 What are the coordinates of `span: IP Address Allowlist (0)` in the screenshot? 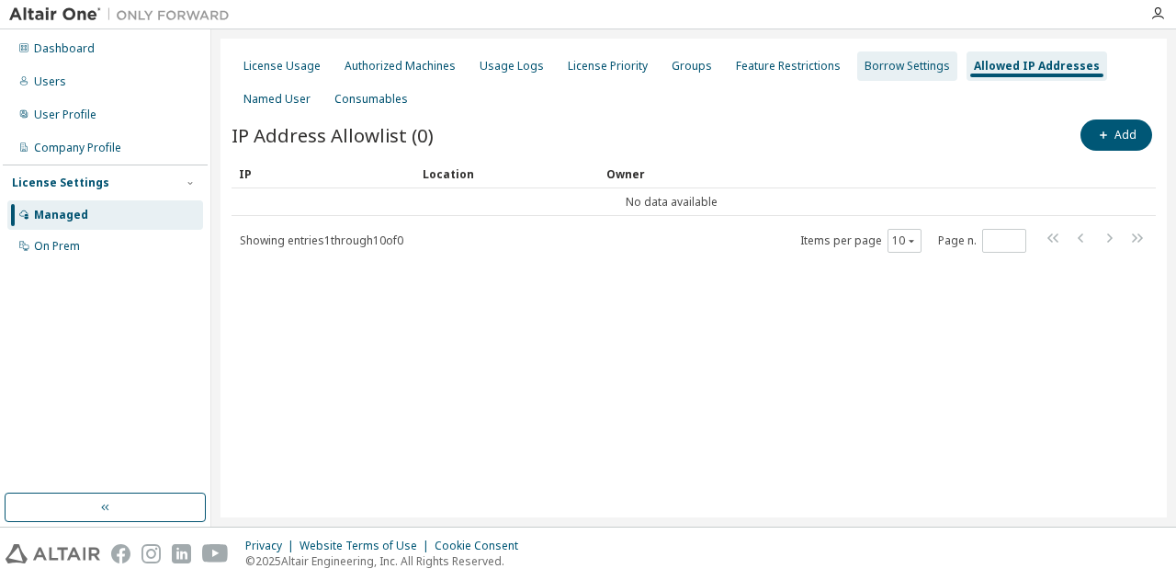 It's located at (333, 135).